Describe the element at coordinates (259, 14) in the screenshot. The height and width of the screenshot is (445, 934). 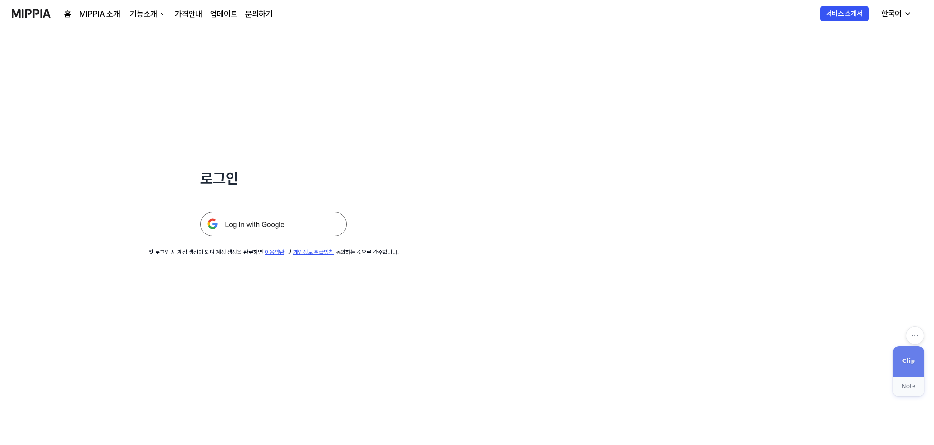
I see `a: 문의하기` at that location.